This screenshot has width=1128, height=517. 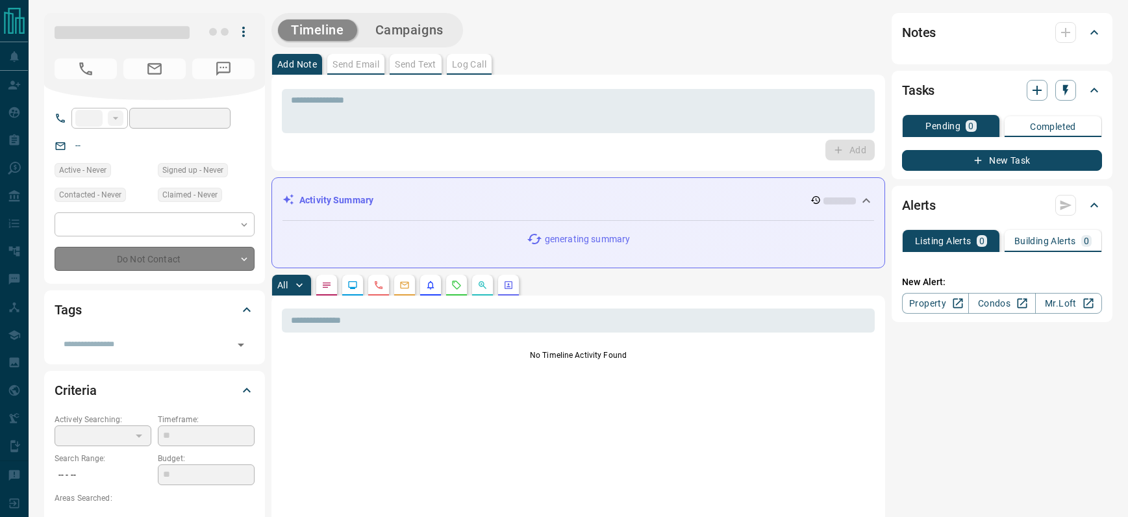 What do you see at coordinates (431, 285) in the screenshot?
I see `svg: Listing Alerts` at bounding box center [431, 285].